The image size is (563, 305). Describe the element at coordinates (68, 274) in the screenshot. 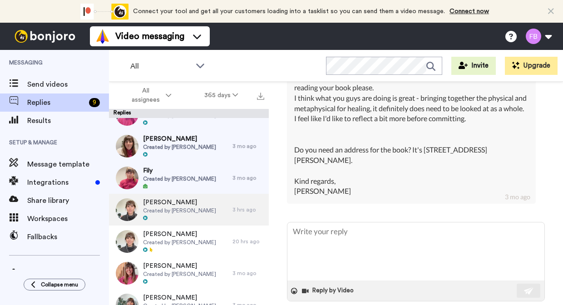

I see `span: Settings` at that location.